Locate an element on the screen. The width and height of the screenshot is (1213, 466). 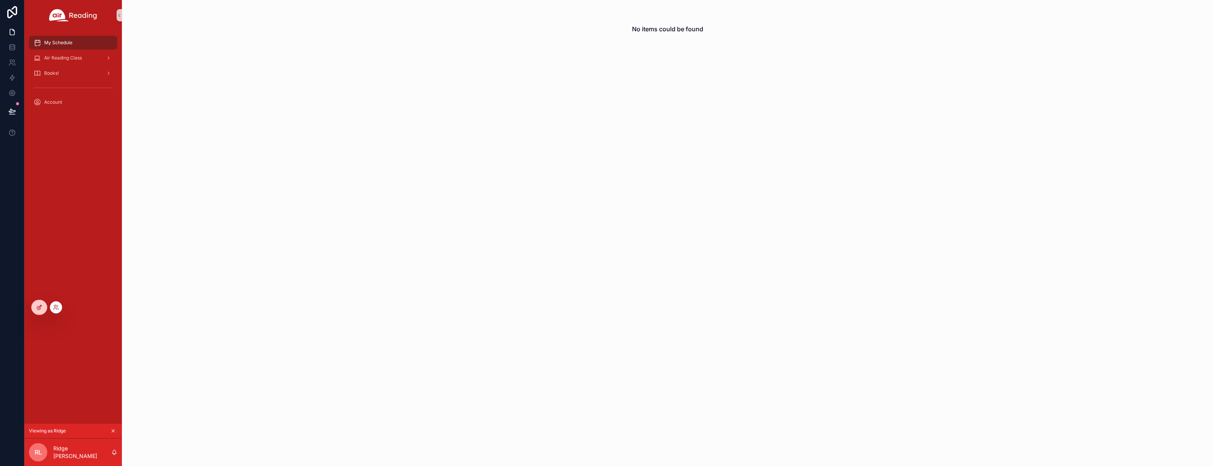
a: Books! is located at coordinates (73, 73).